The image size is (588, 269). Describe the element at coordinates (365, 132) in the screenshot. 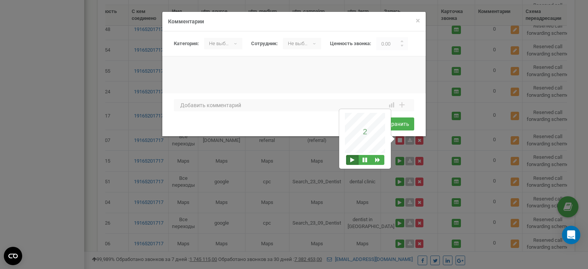

I see `p: 2` at that location.